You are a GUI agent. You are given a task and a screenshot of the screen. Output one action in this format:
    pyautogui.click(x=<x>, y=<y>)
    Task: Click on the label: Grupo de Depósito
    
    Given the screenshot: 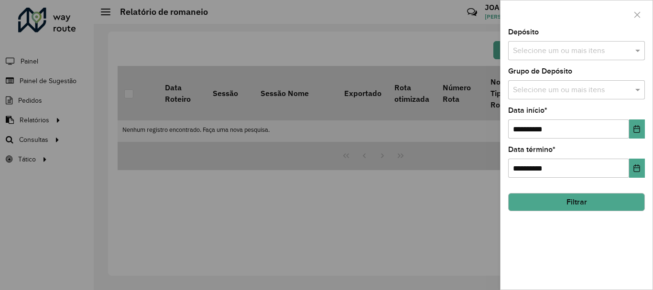 What is the action you would take?
    pyautogui.click(x=540, y=71)
    